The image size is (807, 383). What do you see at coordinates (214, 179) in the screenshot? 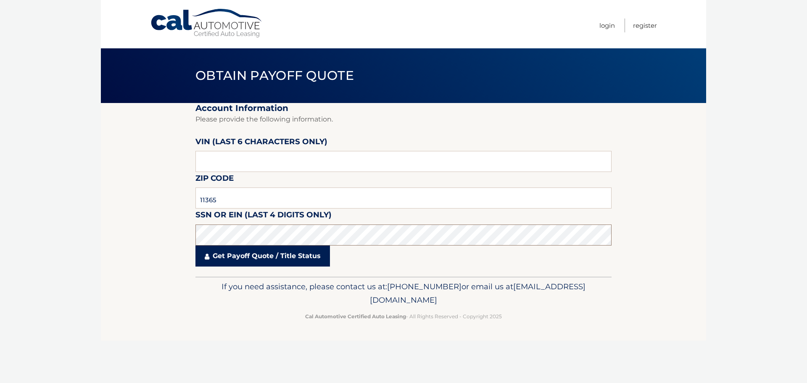
I see `label: Zip Code` at bounding box center [214, 179].